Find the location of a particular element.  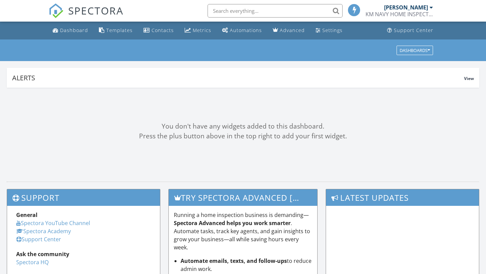

a: Spectora YouTube Channel is located at coordinates (53, 223).